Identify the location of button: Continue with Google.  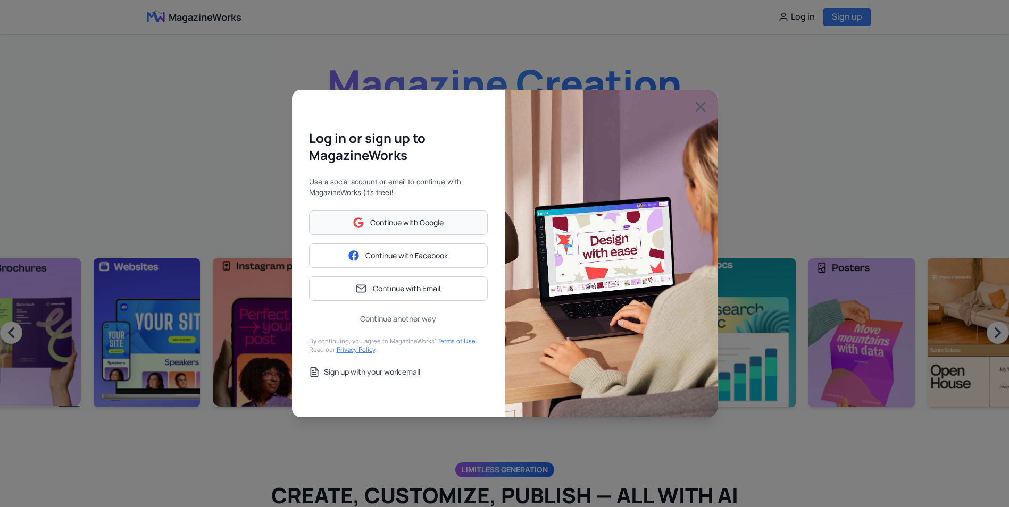
(398, 223).